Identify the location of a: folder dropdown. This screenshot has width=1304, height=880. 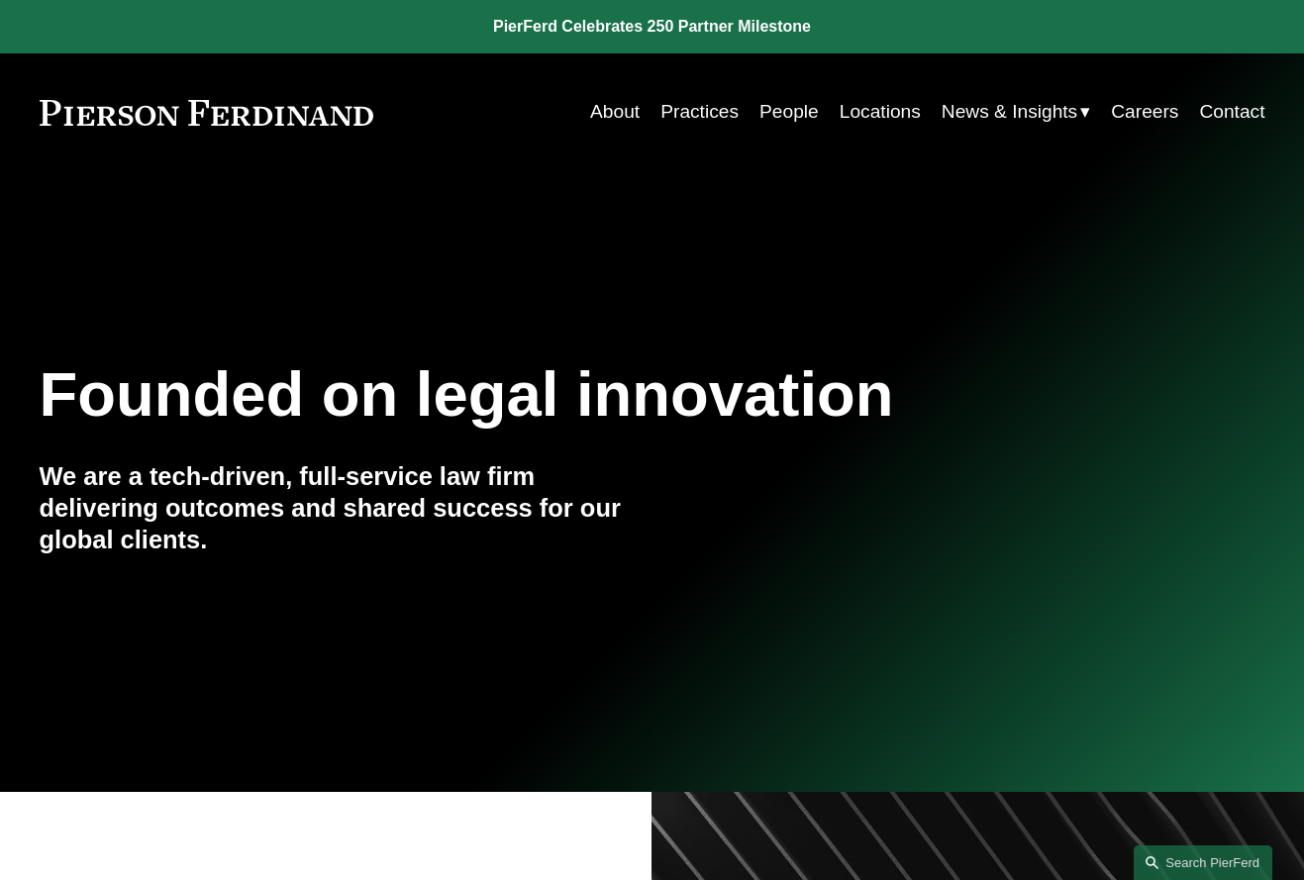
(1016, 112).